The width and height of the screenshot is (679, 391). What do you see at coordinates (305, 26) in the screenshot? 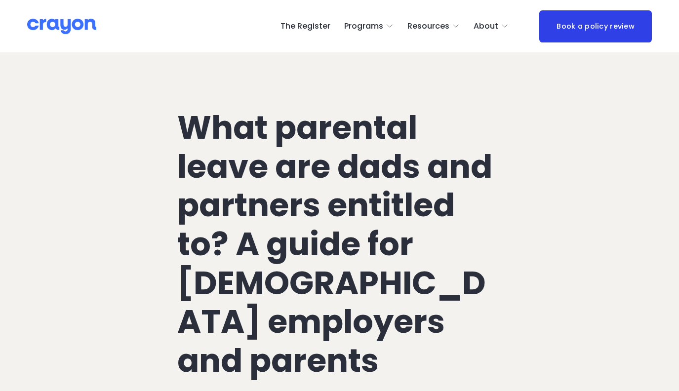
I see `a: The Register` at bounding box center [305, 26].